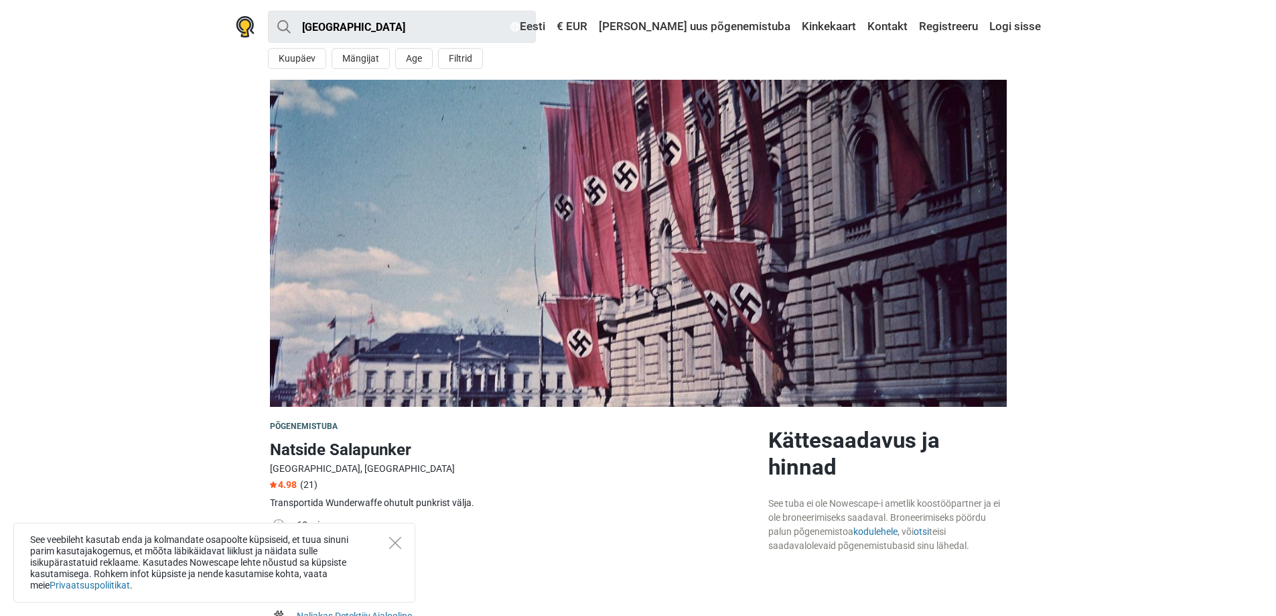 Image resolution: width=1276 pixels, height=616 pixels. What do you see at coordinates (829, 27) in the screenshot?
I see `a: Kinkekaart` at bounding box center [829, 27].